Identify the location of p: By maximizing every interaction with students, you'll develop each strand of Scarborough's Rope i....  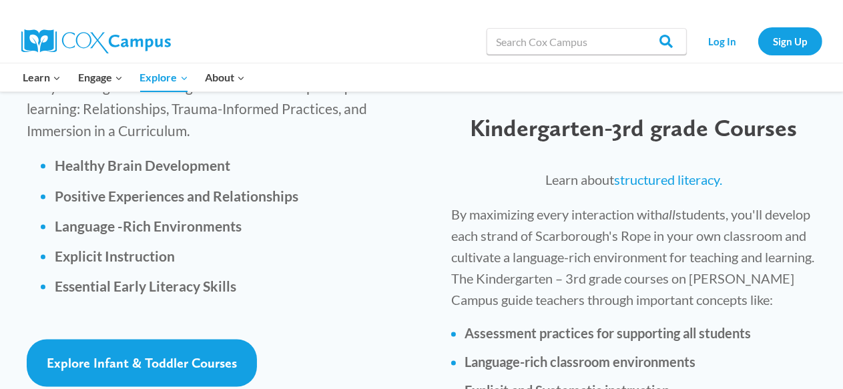
(633, 258).